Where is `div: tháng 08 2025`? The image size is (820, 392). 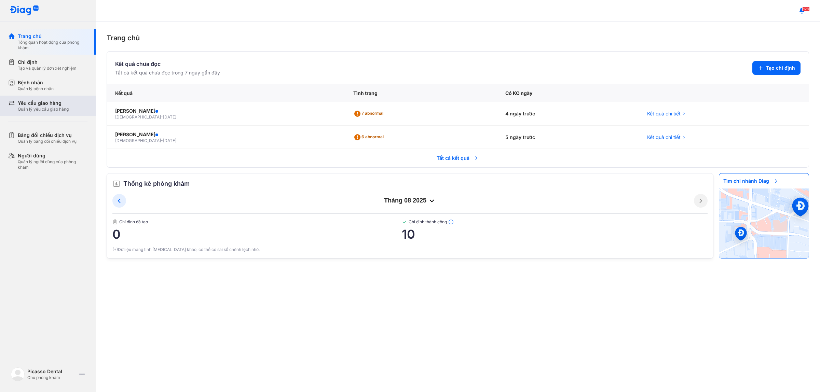
div: tháng 08 2025 is located at coordinates (410, 201).